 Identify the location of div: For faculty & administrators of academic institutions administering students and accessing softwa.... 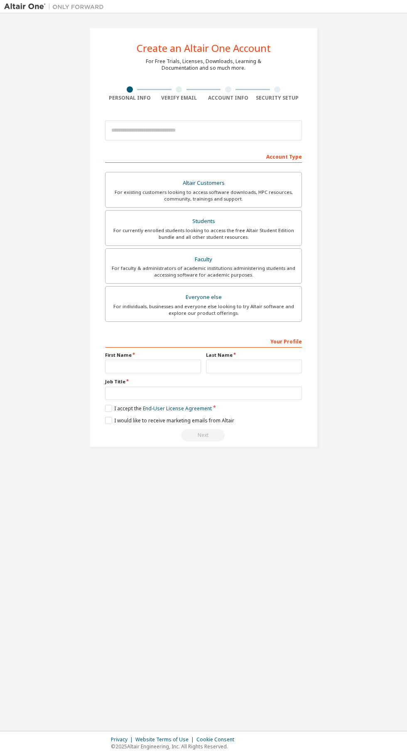
(203, 271).